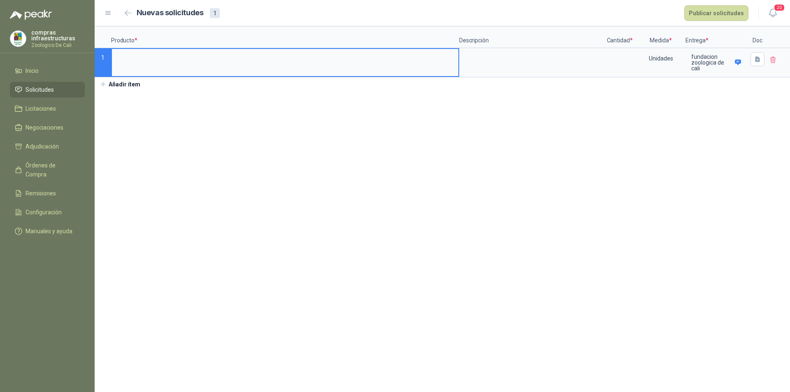 The image size is (790, 392). Describe the element at coordinates (779, 7) in the screenshot. I see `span: 20` at that location.